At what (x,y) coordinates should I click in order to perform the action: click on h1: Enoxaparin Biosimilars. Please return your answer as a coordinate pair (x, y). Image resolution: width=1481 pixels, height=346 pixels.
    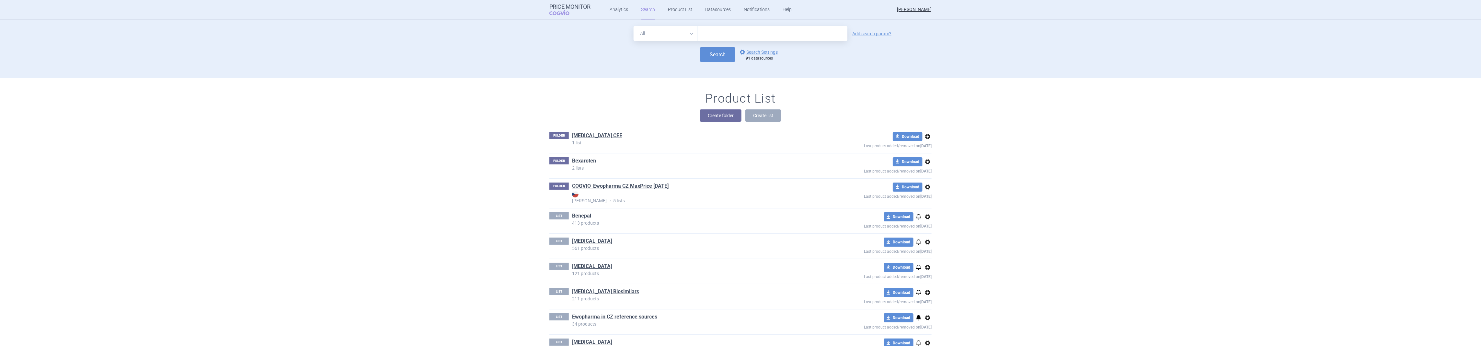
    Looking at the image, I should click on (605, 293).